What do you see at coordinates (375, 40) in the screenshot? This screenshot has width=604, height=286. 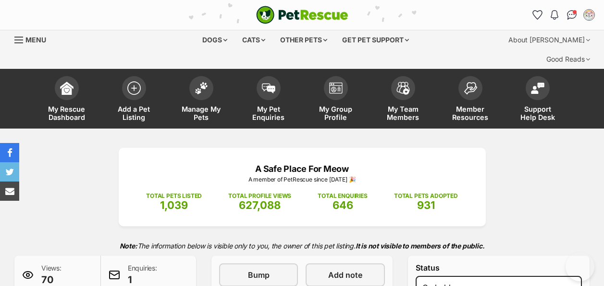 I see `div: Get pet support` at bounding box center [375, 40].